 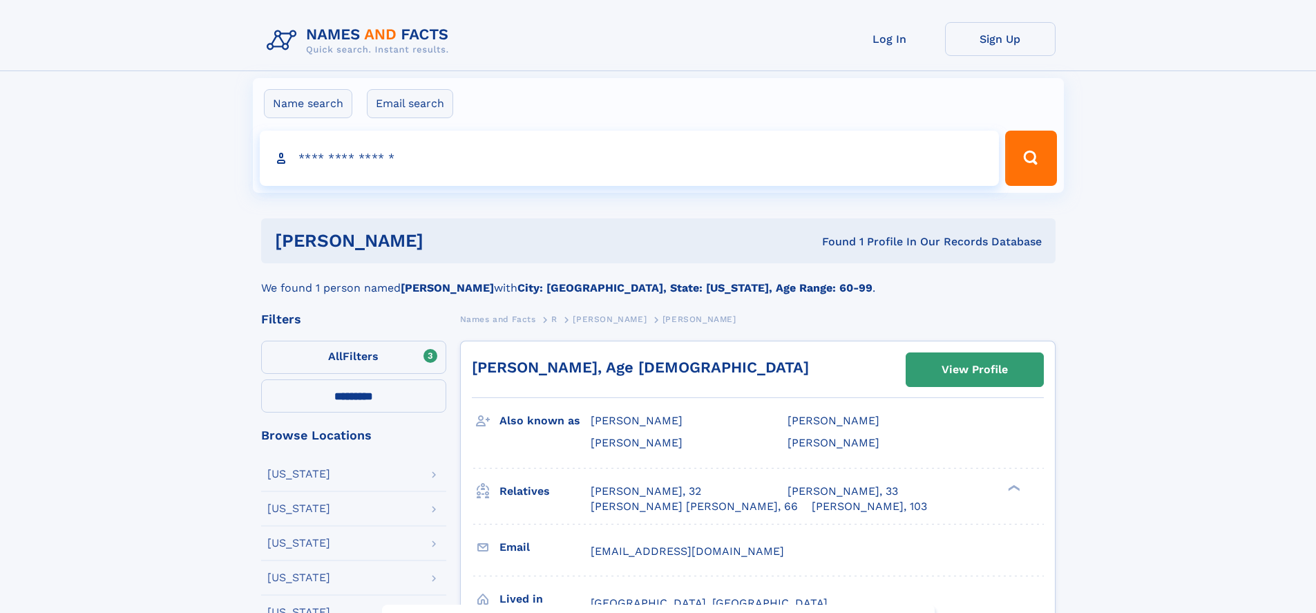 What do you see at coordinates (545, 491) in the screenshot?
I see `h3: Relatives` at bounding box center [545, 491].